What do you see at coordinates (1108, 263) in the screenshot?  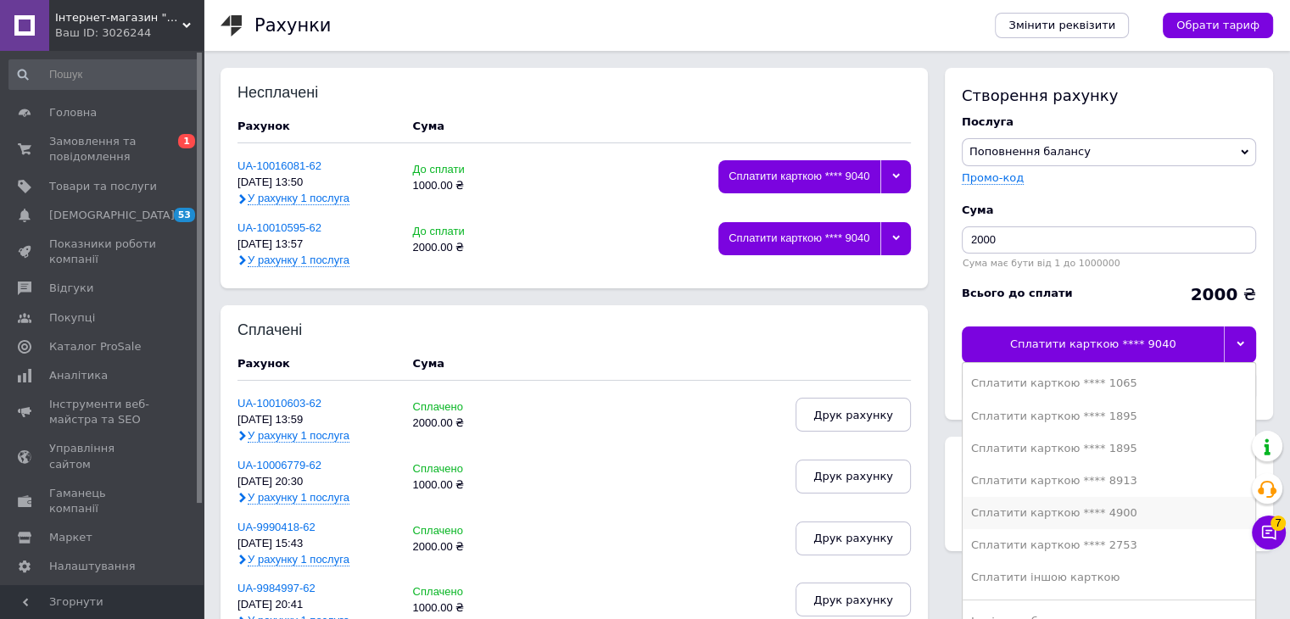 I see `div: Сума має бути від 1 до 1000000` at bounding box center [1108, 263].